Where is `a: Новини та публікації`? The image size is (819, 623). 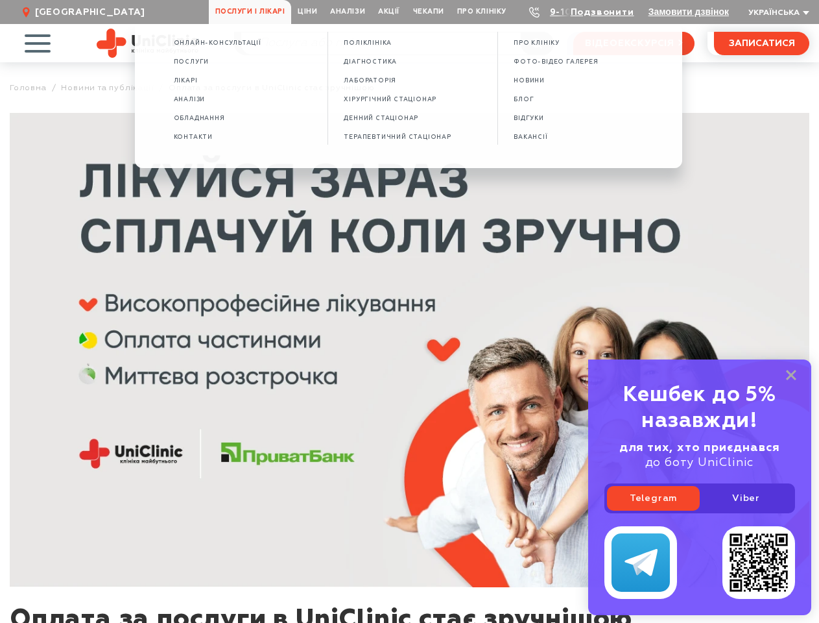 a: Новини та публікації is located at coordinates (107, 88).